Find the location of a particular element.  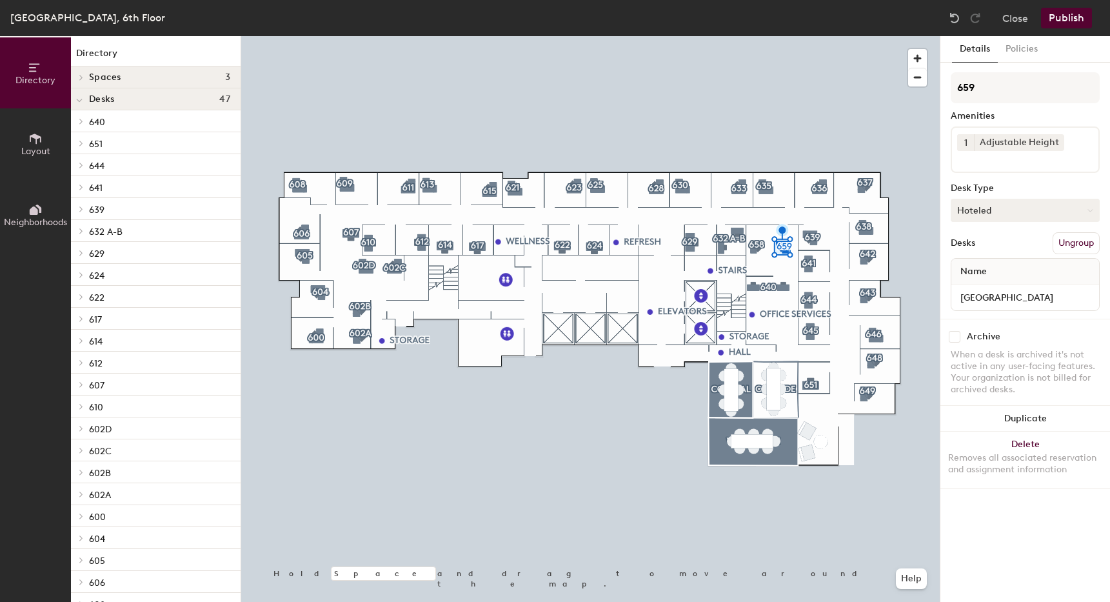

span: 644 is located at coordinates (97, 166).